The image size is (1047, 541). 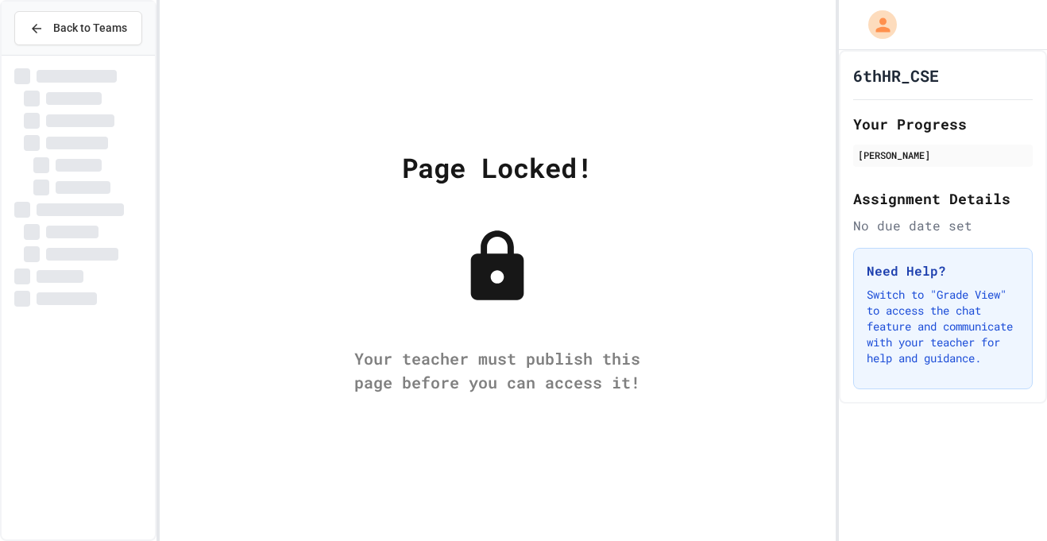 What do you see at coordinates (90, 28) in the screenshot?
I see `span: Back to Teams` at bounding box center [90, 28].